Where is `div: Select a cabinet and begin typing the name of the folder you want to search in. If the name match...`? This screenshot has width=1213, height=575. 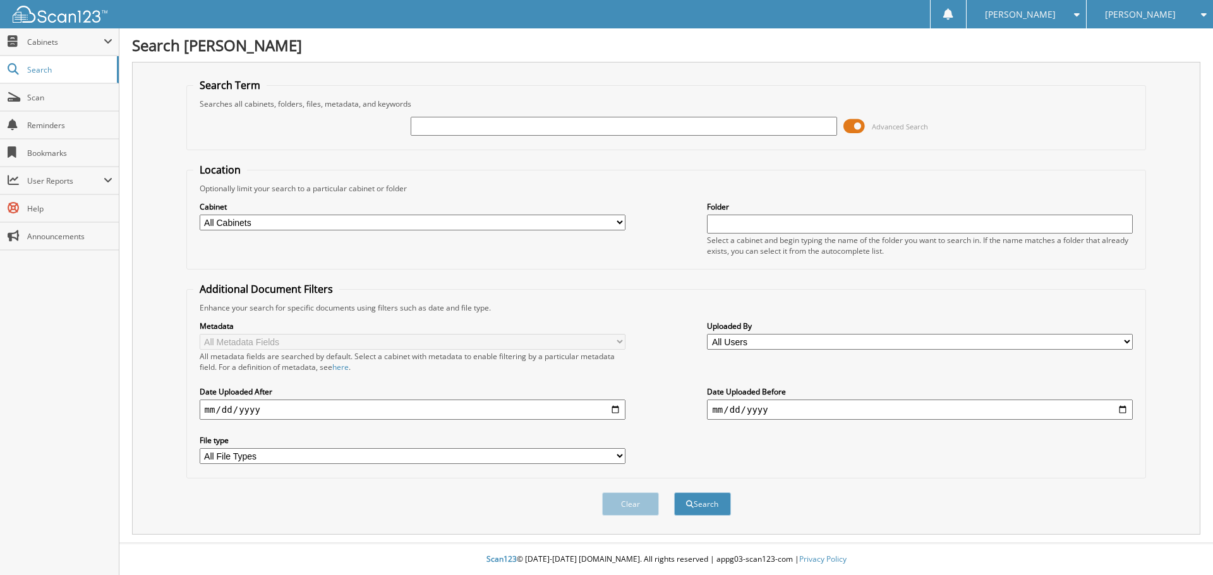 div: Select a cabinet and begin typing the name of the folder you want to search in. If the name match... is located at coordinates (920, 246).